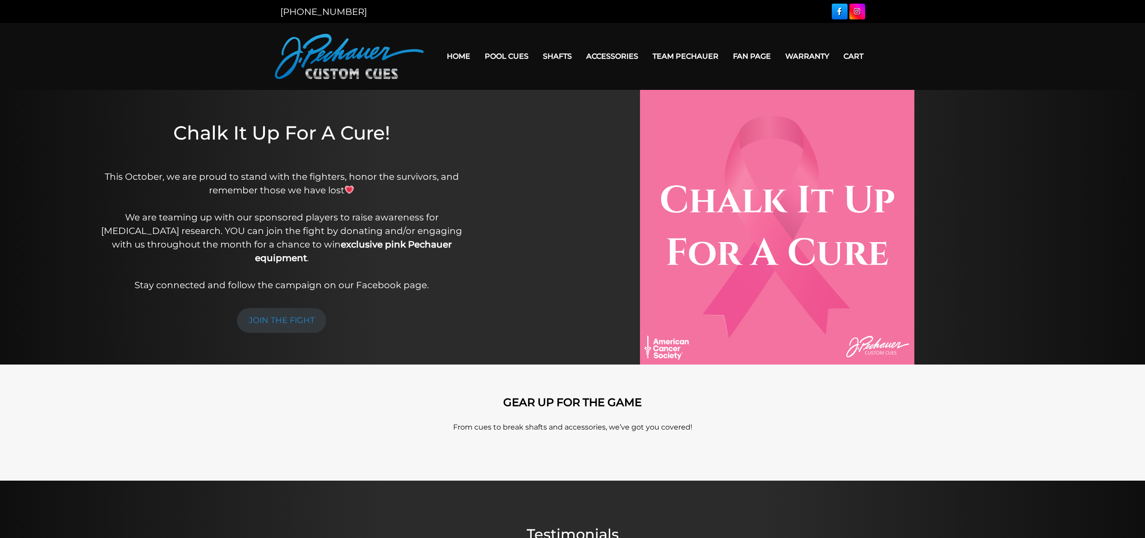 Image resolution: width=1145 pixels, height=538 pixels. I want to click on strong: GEAR UP FOR THE GAME, so click(572, 402).